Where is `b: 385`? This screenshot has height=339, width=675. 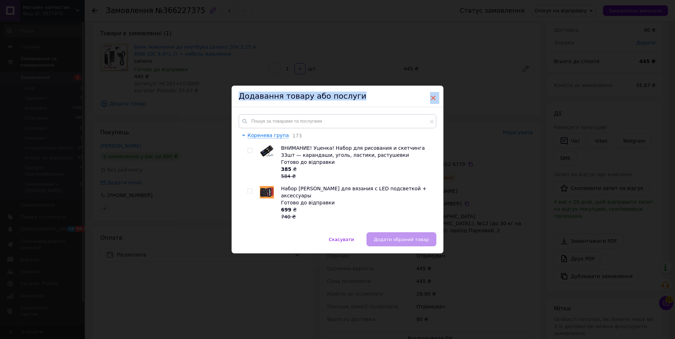
b: 385 is located at coordinates (286, 169).